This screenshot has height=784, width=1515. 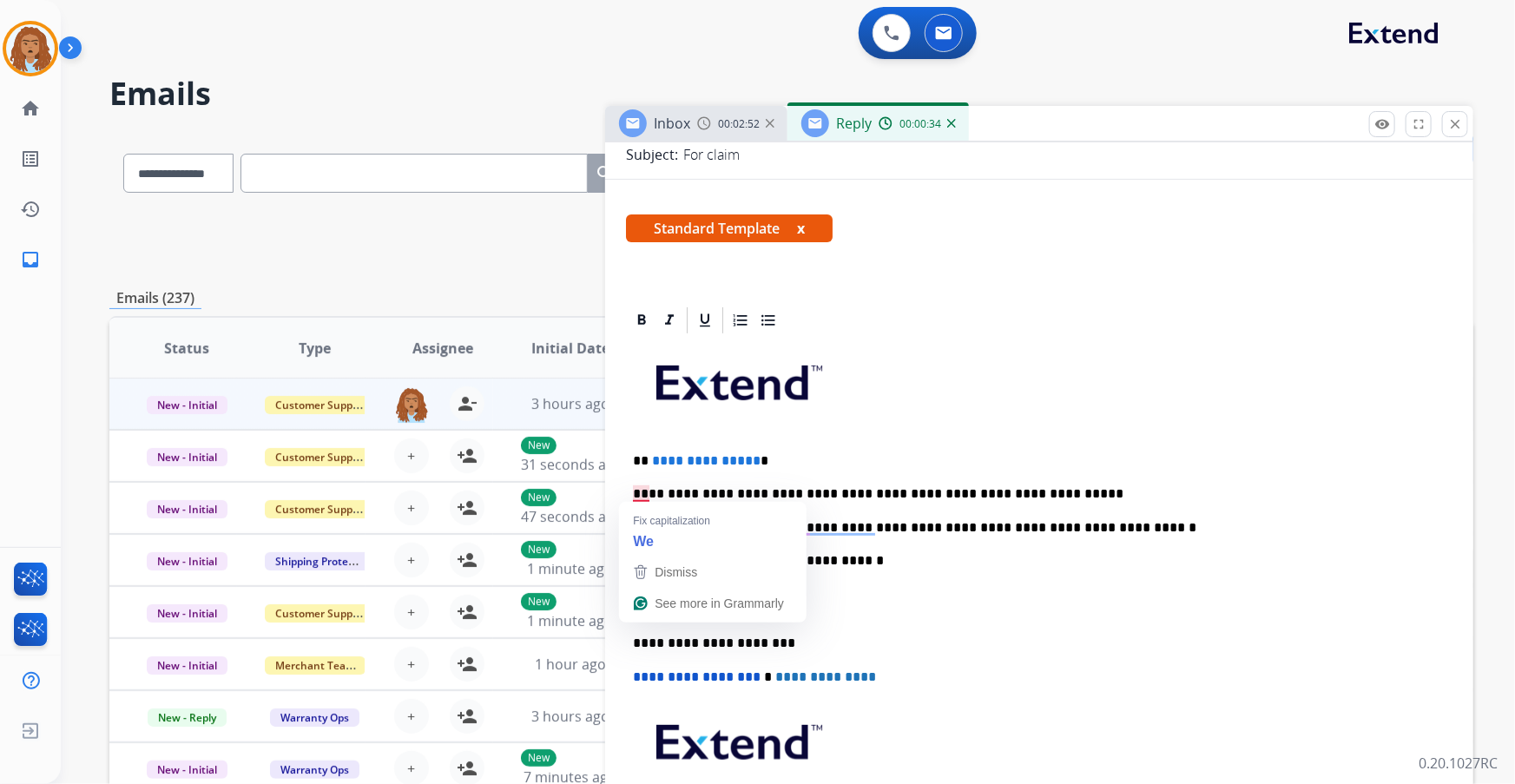 What do you see at coordinates (31, 159) in the screenshot?
I see `mat-icon: list_alt` at bounding box center [31, 159].